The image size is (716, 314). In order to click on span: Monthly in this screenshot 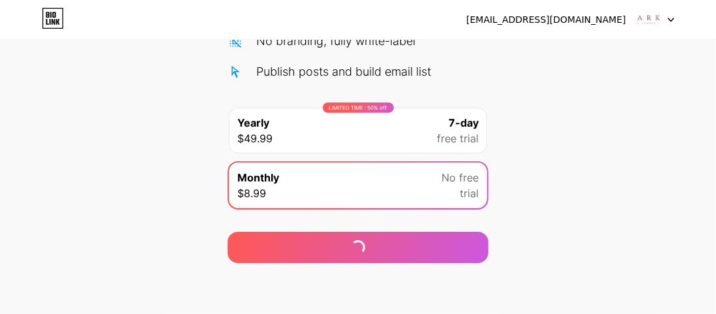, I will do `click(258, 177)`.